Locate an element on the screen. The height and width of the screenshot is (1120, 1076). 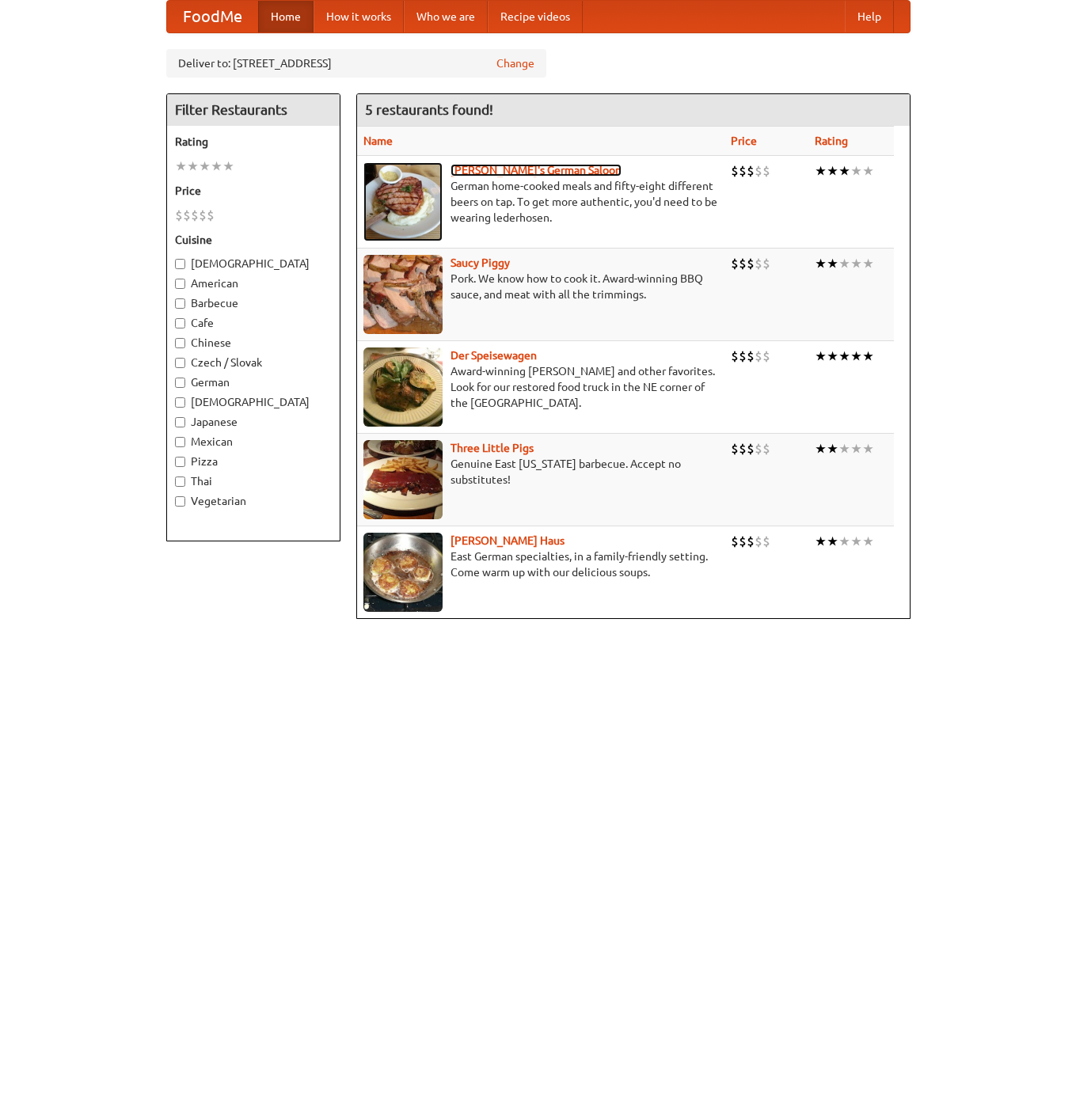
input: American is located at coordinates (179, 283).